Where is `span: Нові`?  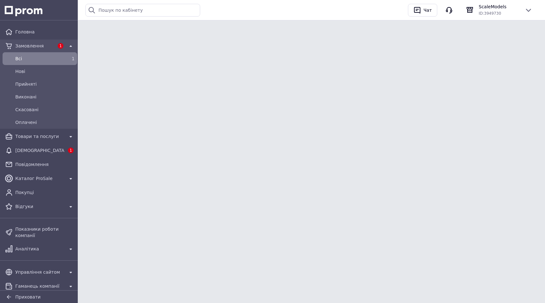 span: Нові is located at coordinates (45, 71).